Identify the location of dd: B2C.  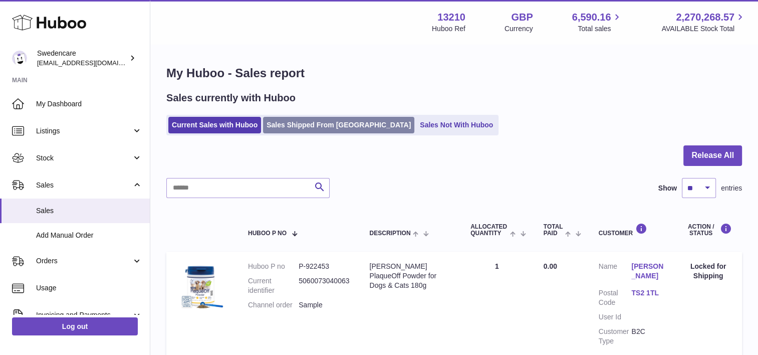
(648, 336).